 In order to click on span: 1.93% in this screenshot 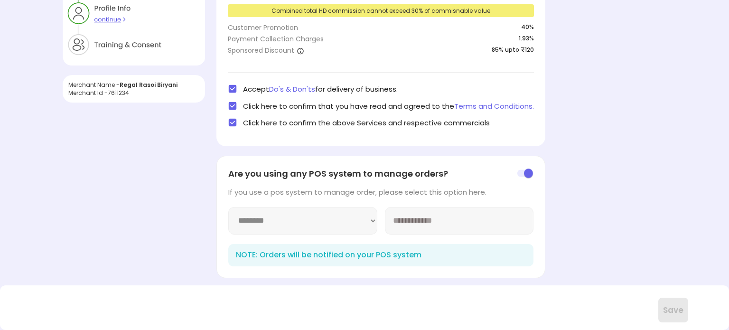, I will do `click(527, 40)`.